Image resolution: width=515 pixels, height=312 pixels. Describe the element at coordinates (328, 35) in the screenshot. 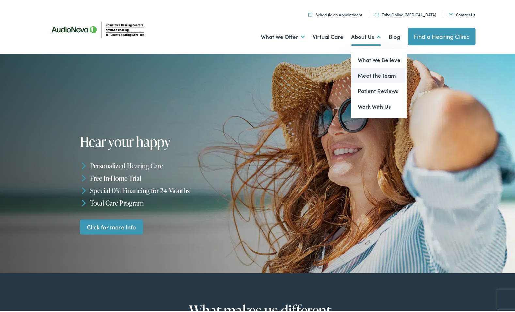

I see `a: Virtual Care` at that location.